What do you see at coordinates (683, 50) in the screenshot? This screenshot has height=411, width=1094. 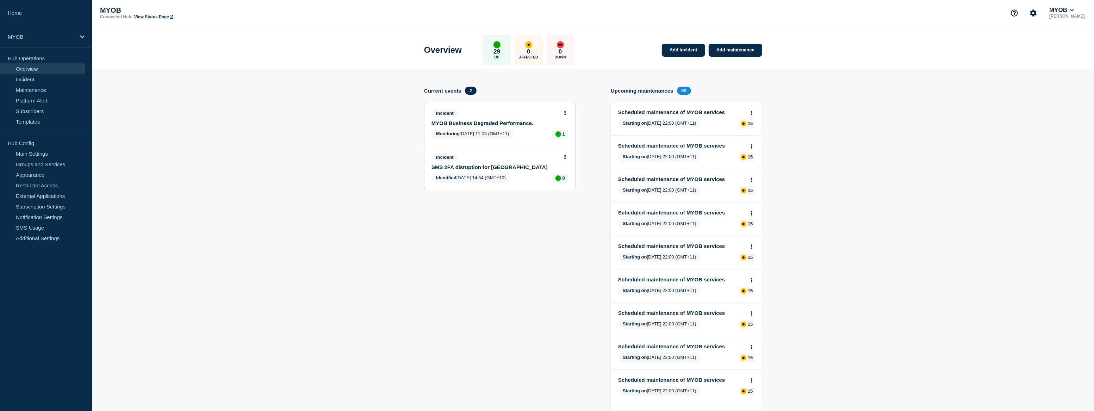 I see `a: Add incident` at bounding box center [683, 50].